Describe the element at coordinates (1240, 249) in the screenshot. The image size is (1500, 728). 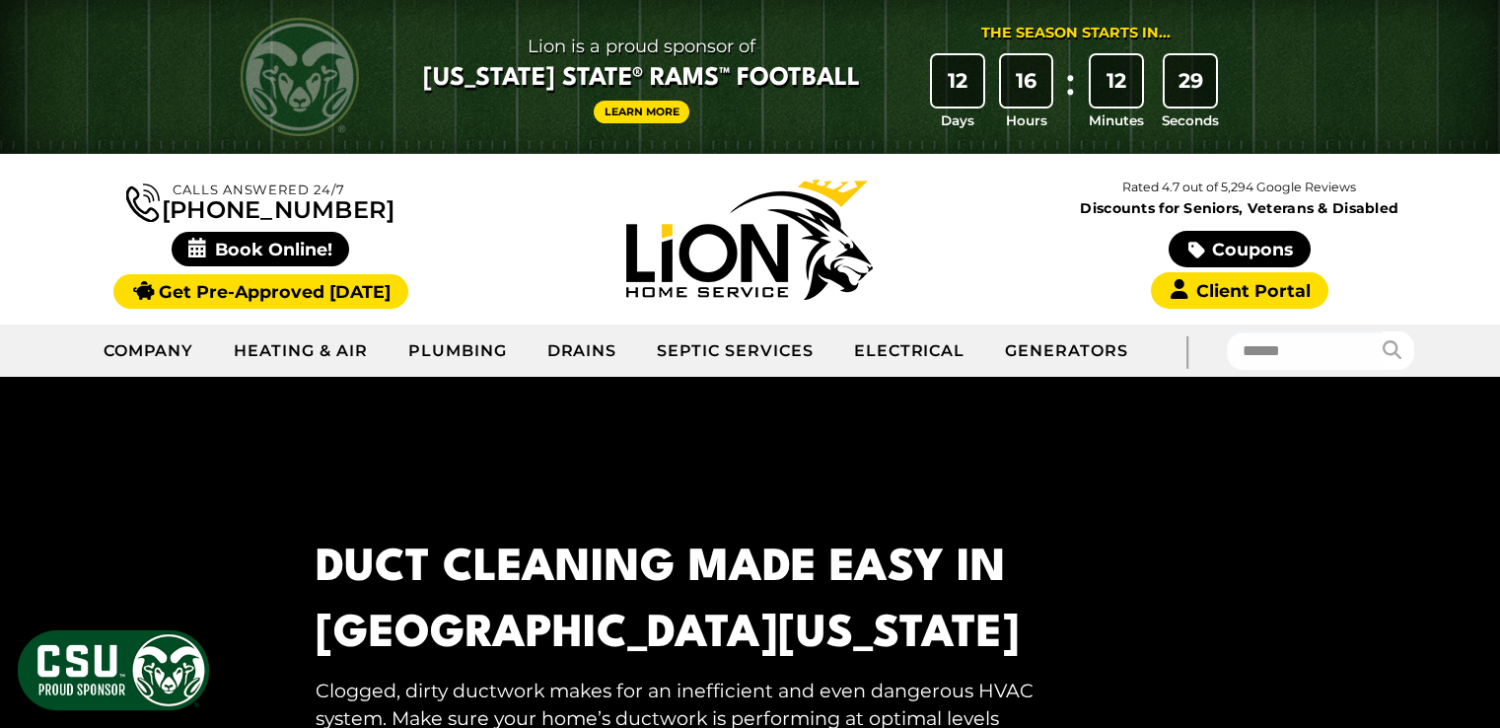
I see `a: Coupons` at that location.